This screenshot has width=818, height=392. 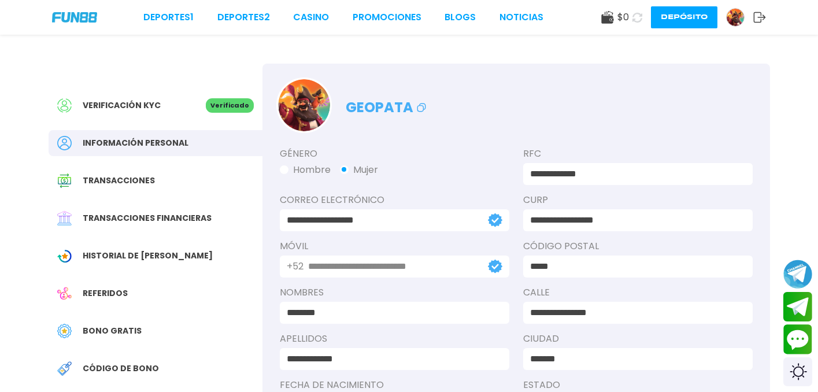 I want to click on div: Switch theme, so click(x=798, y=372).